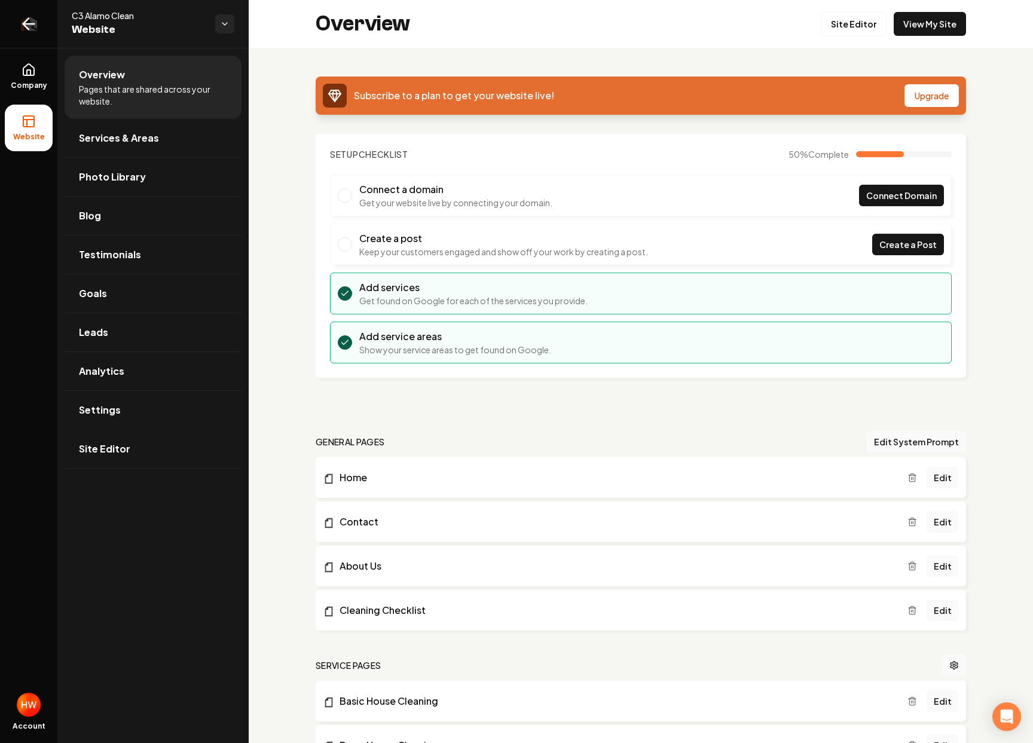 The image size is (1033, 743). What do you see at coordinates (153, 410) in the screenshot?
I see `a: Settings` at bounding box center [153, 410].